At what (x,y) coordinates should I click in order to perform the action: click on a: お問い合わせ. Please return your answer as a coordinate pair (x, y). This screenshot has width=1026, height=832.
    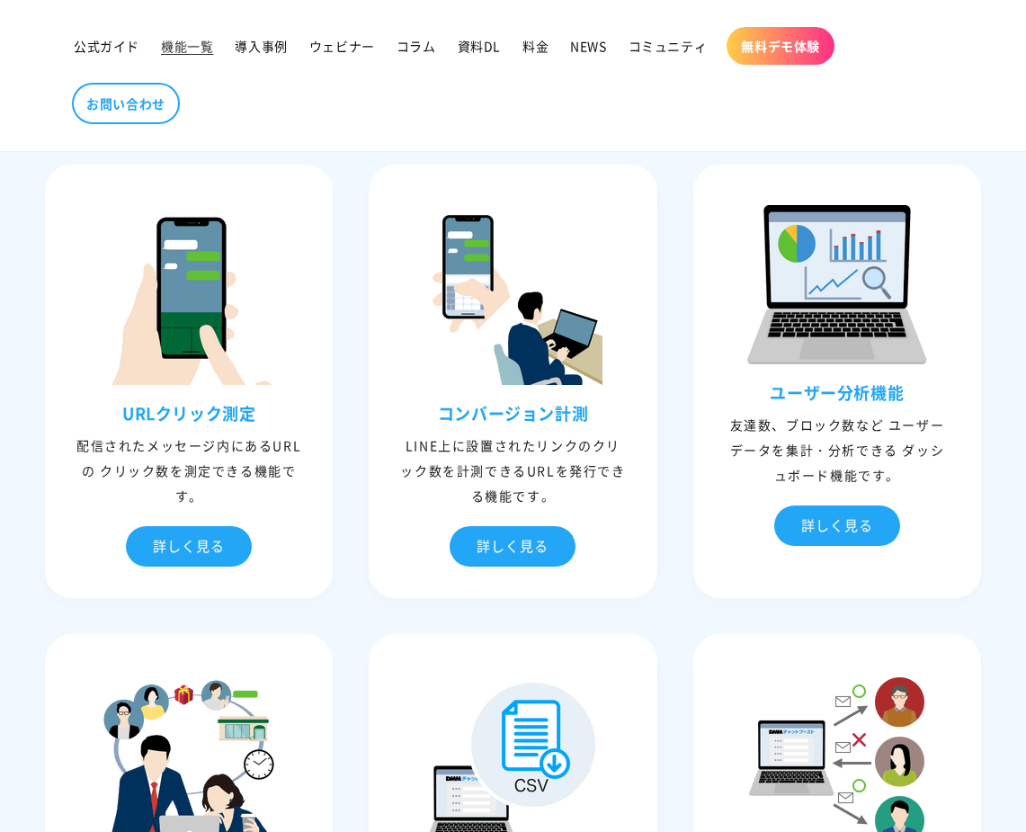
    Looking at the image, I should click on (126, 103).